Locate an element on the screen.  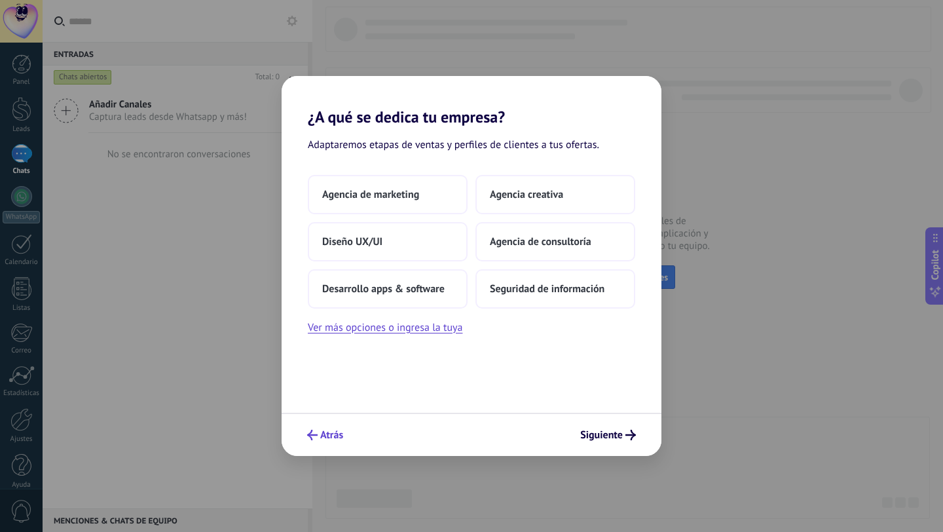
button: Agencia de consultoría is located at coordinates (555, 242).